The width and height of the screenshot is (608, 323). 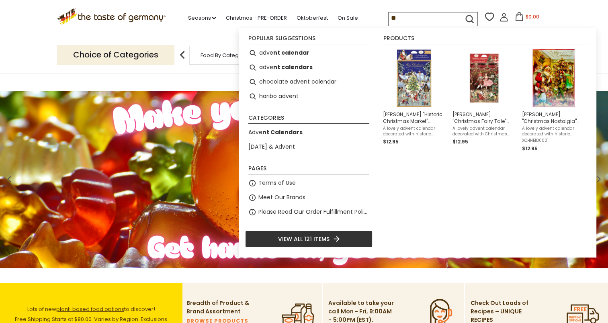 What do you see at coordinates (314, 212) in the screenshot?
I see `span: Please Read Our Order Fulfillment Policies` at bounding box center [314, 212].